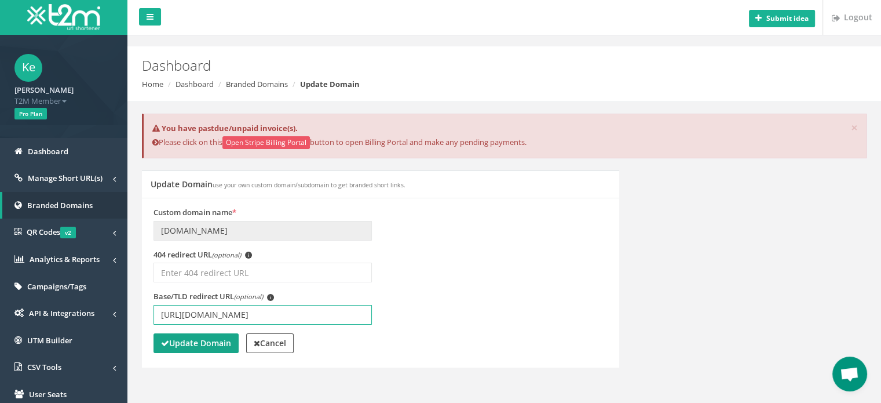 Image resolution: width=881 pixels, height=403 pixels. I want to click on button: Update Domain, so click(196, 343).